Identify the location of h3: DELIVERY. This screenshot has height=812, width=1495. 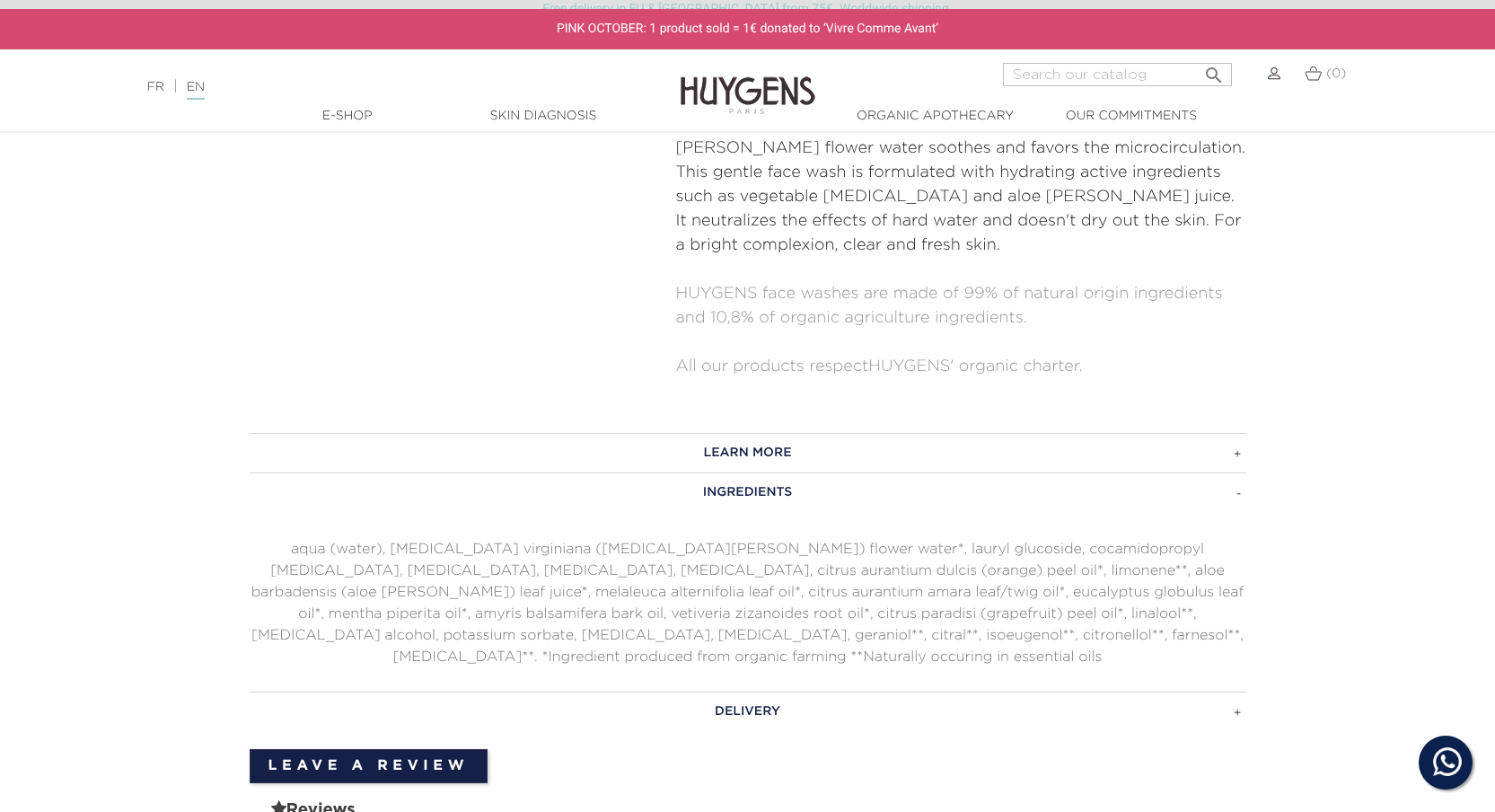
(748, 711).